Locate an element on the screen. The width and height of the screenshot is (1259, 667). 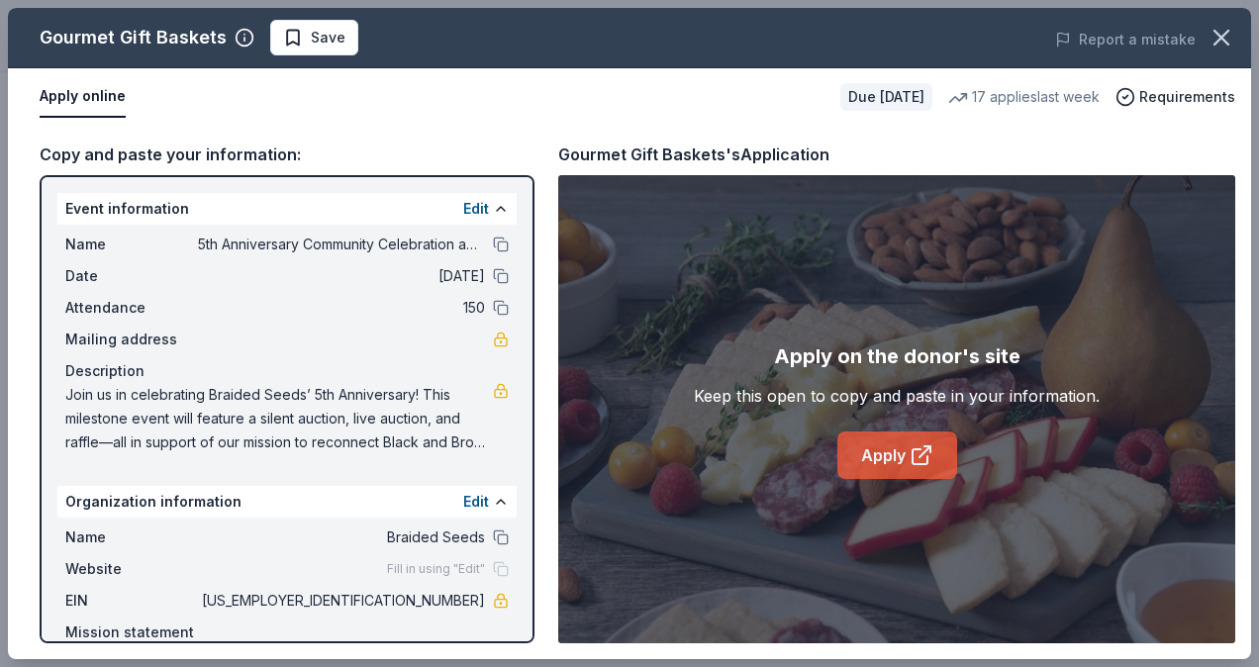
span: EIN is located at coordinates (132, 601).